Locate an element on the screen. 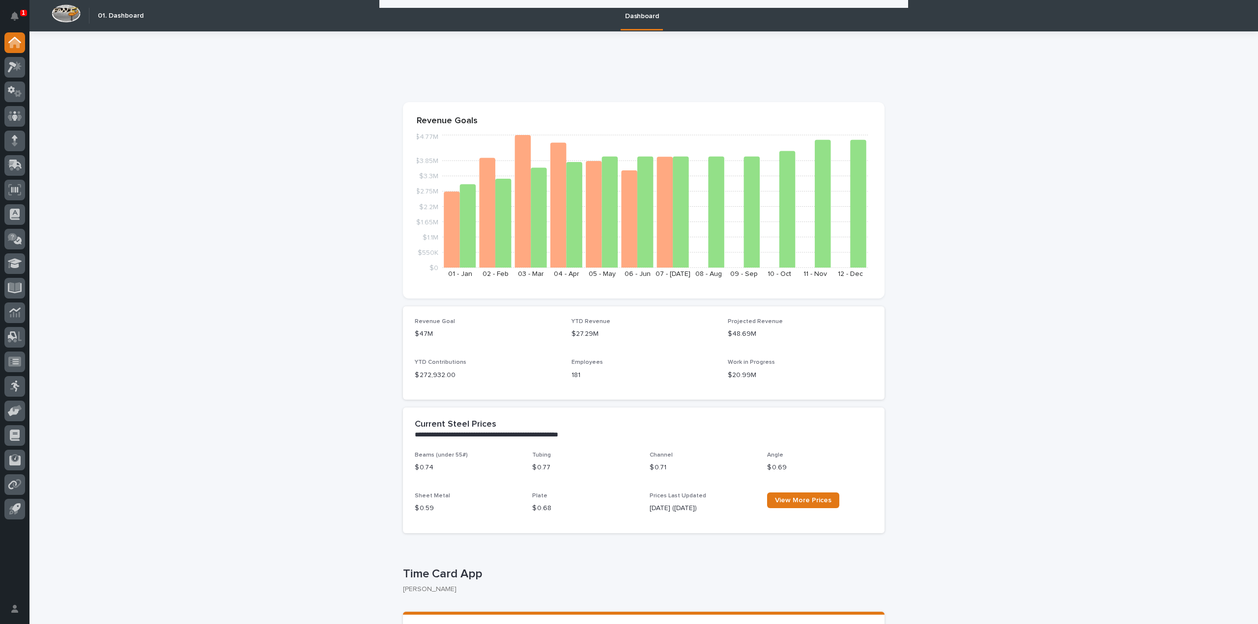  p: $20.99M is located at coordinates (800, 375).